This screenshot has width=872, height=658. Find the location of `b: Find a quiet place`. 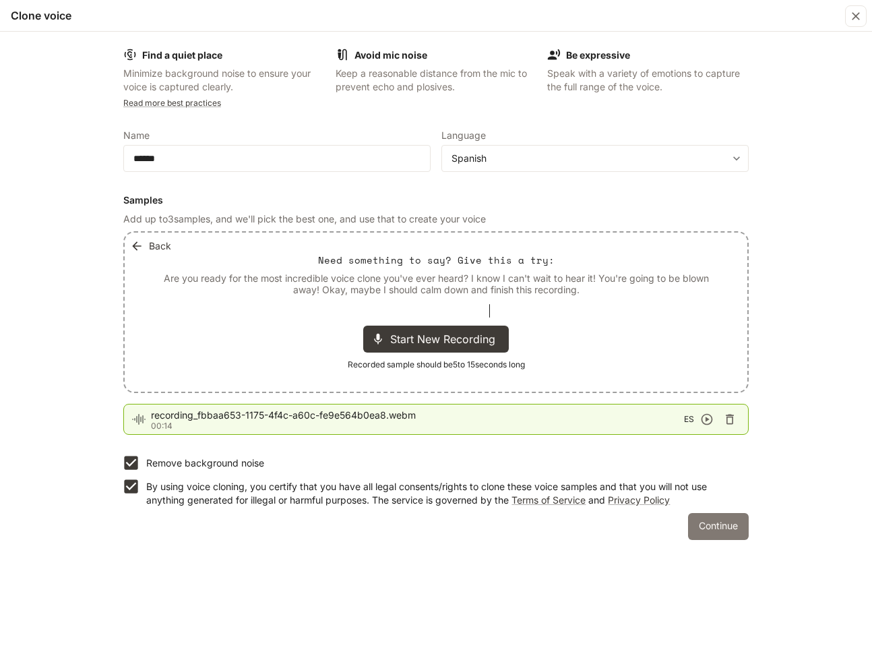

b: Find a quiet place is located at coordinates (182, 55).